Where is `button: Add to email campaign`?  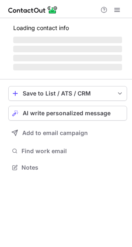 button: Add to email campaign is located at coordinates (68, 133).